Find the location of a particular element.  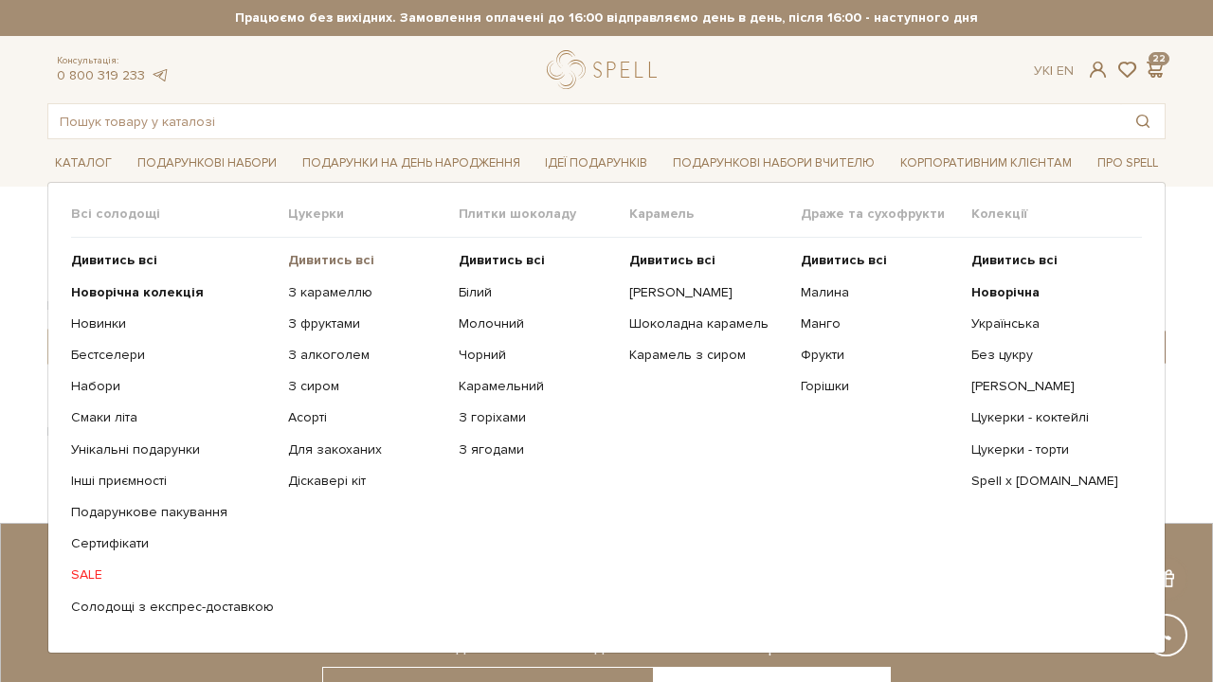

a: Цукерки - коктейлі is located at coordinates (1049, 418).